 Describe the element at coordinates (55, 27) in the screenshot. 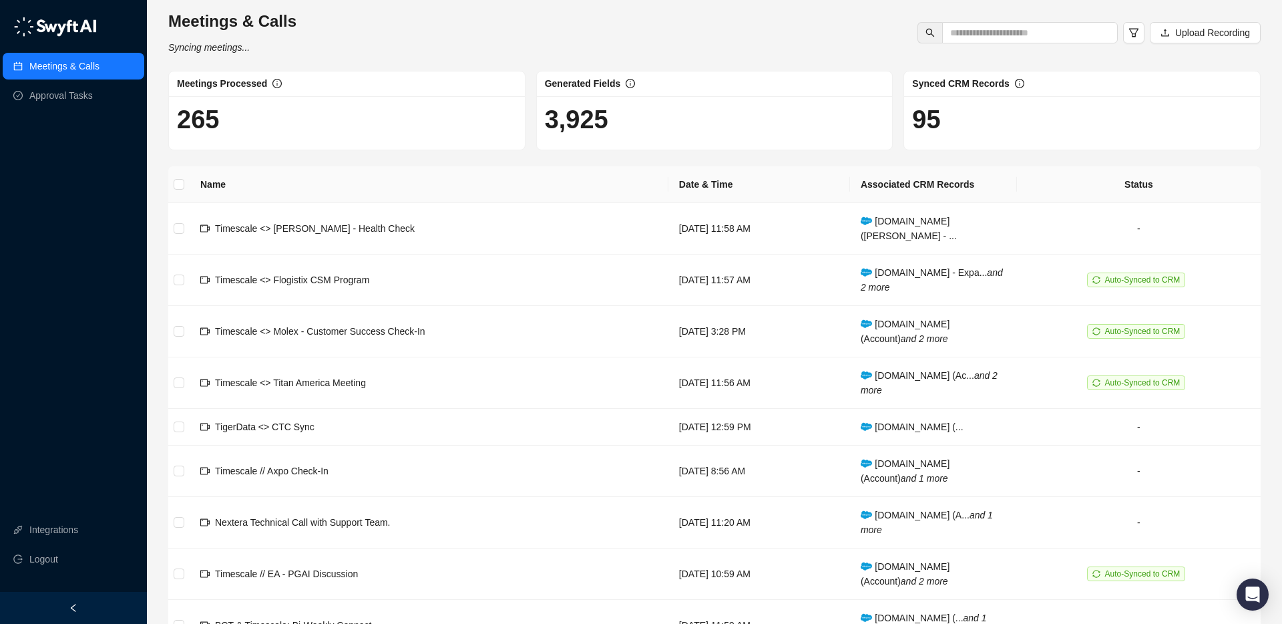

I see `img: logo-05li4sbe.png` at that location.